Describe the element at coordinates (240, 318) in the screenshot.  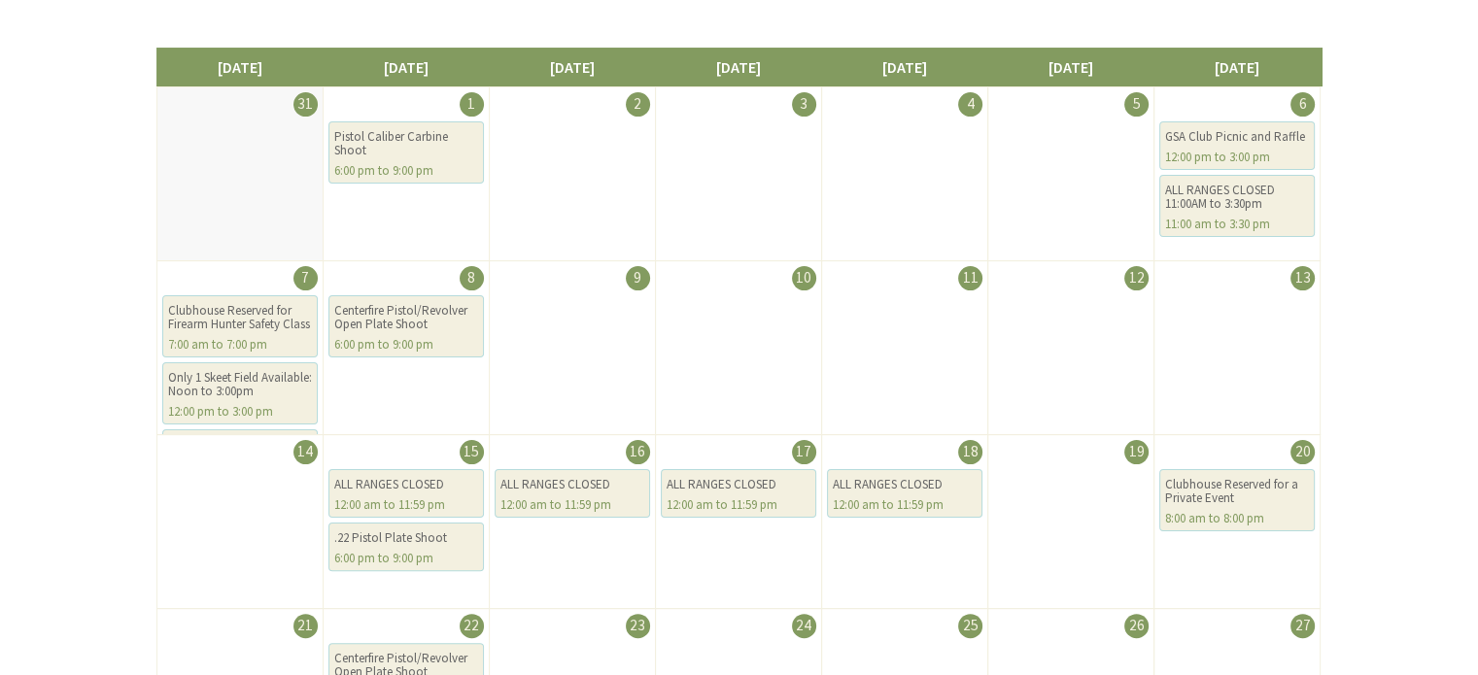
I see `div: Clubhouse Reserved for Firearm Hunter Safety Class` at that location.